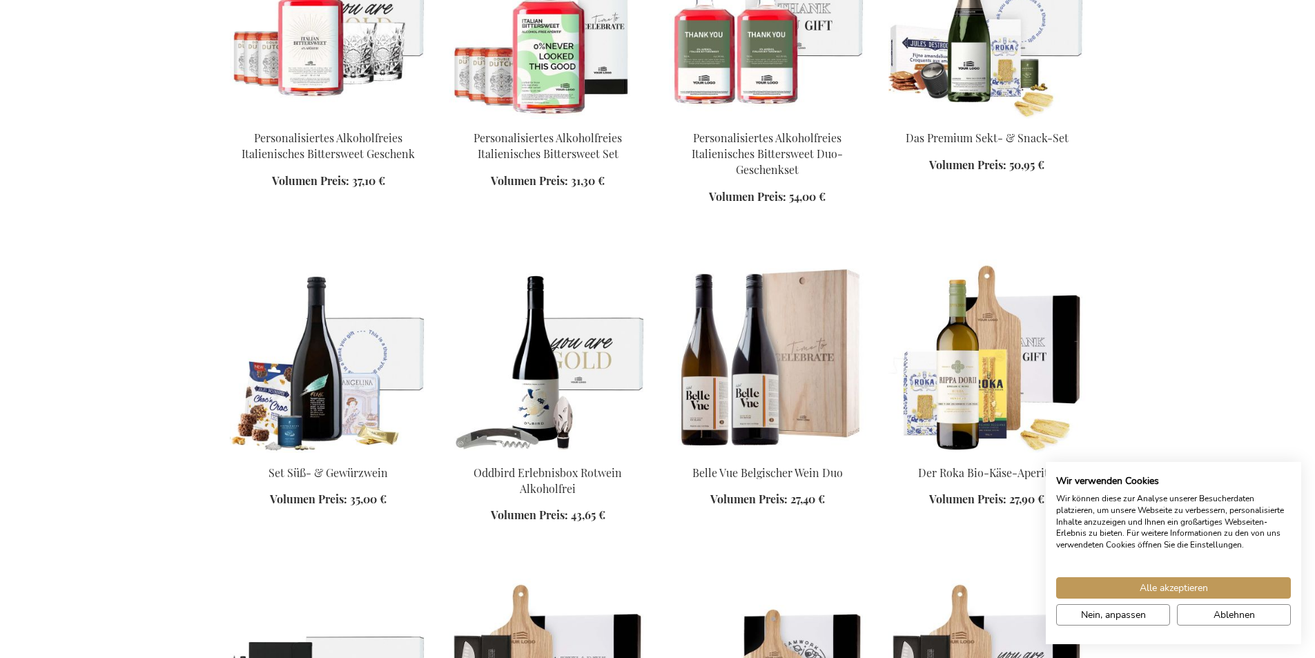  What do you see at coordinates (808, 498) in the screenshot?
I see `span: 27,40 €` at bounding box center [808, 498].